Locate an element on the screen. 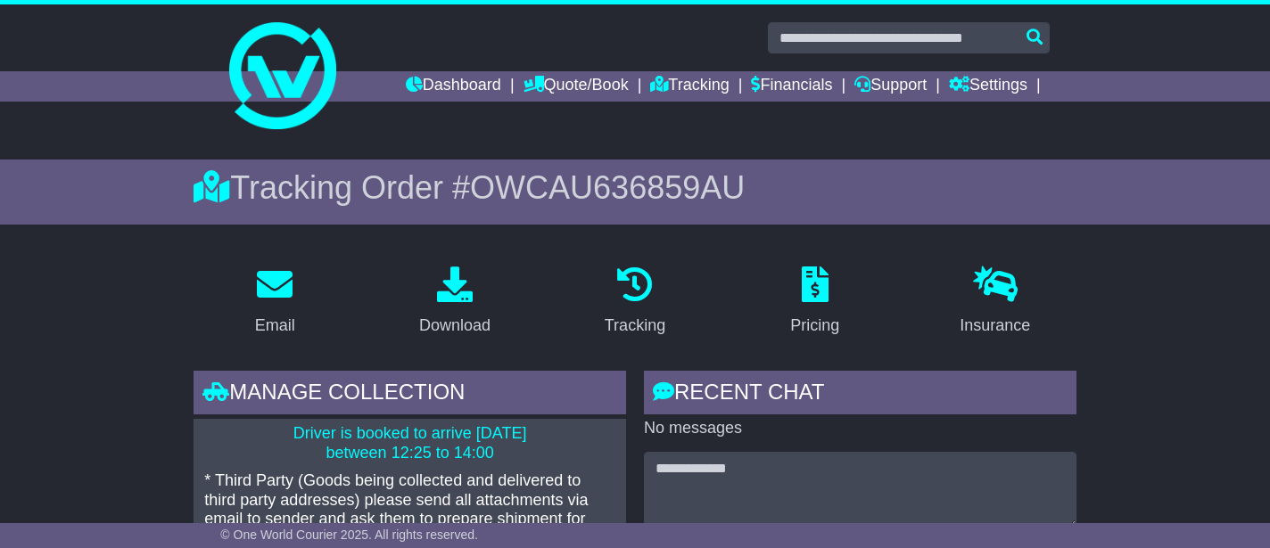 Image resolution: width=1270 pixels, height=548 pixels. span: OWCAU636859AU is located at coordinates (607, 187).